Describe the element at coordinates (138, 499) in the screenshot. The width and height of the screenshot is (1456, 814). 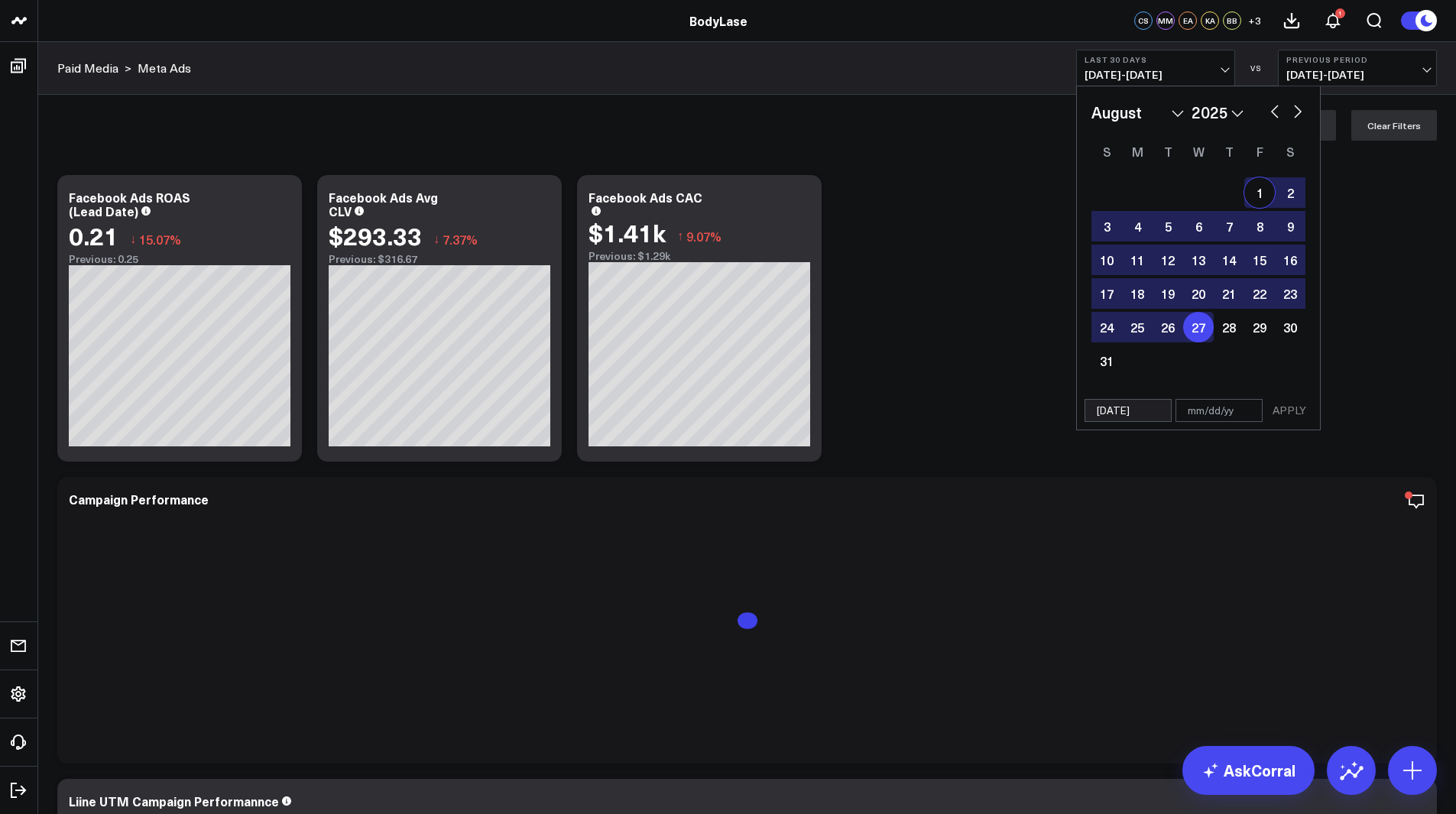
I see `div: Campaign Performance` at that location.